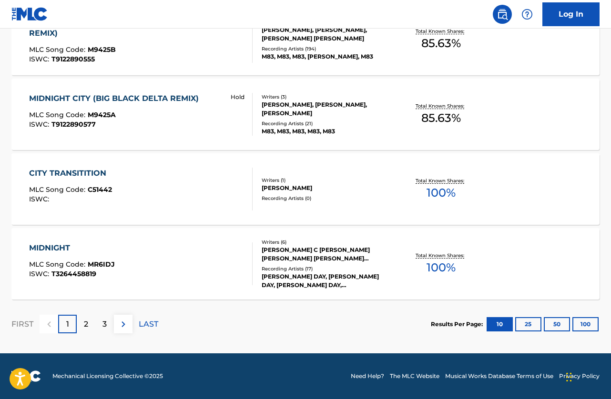 Image resolution: width=611 pixels, height=399 pixels. What do you see at coordinates (102, 50) in the screenshot?
I see `span: M9425B` at bounding box center [102, 50].